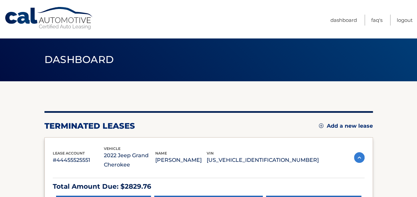 Image resolution: width=417 pixels, height=197 pixels. Describe the element at coordinates (405, 20) in the screenshot. I see `a: Logout` at that location.